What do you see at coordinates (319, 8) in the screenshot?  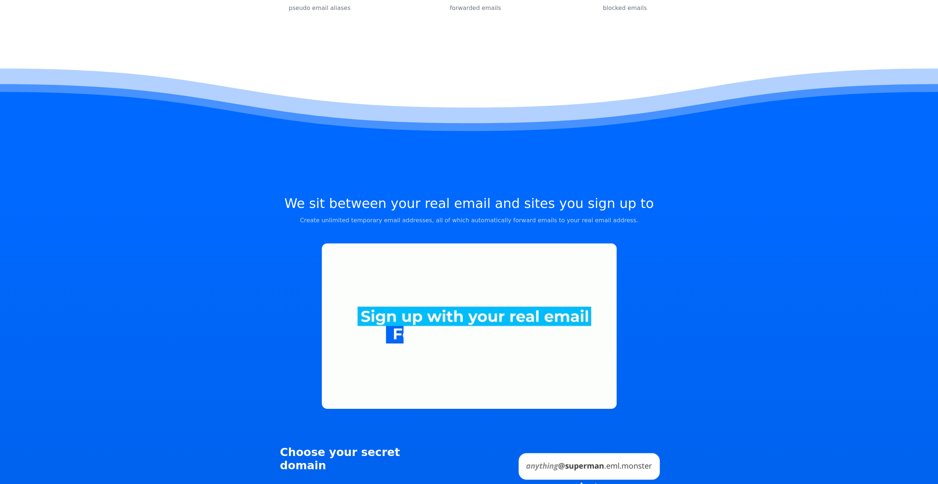 I see `div: pseudo email aliases` at bounding box center [319, 8].